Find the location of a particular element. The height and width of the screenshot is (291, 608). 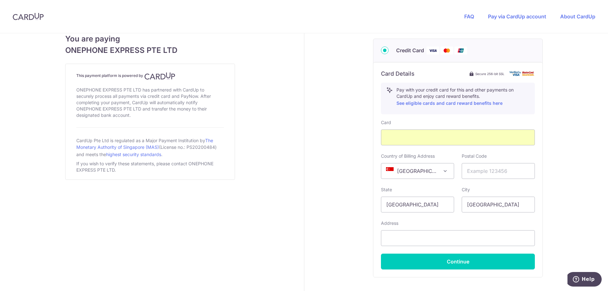

a: highest security standards is located at coordinates (134, 154).